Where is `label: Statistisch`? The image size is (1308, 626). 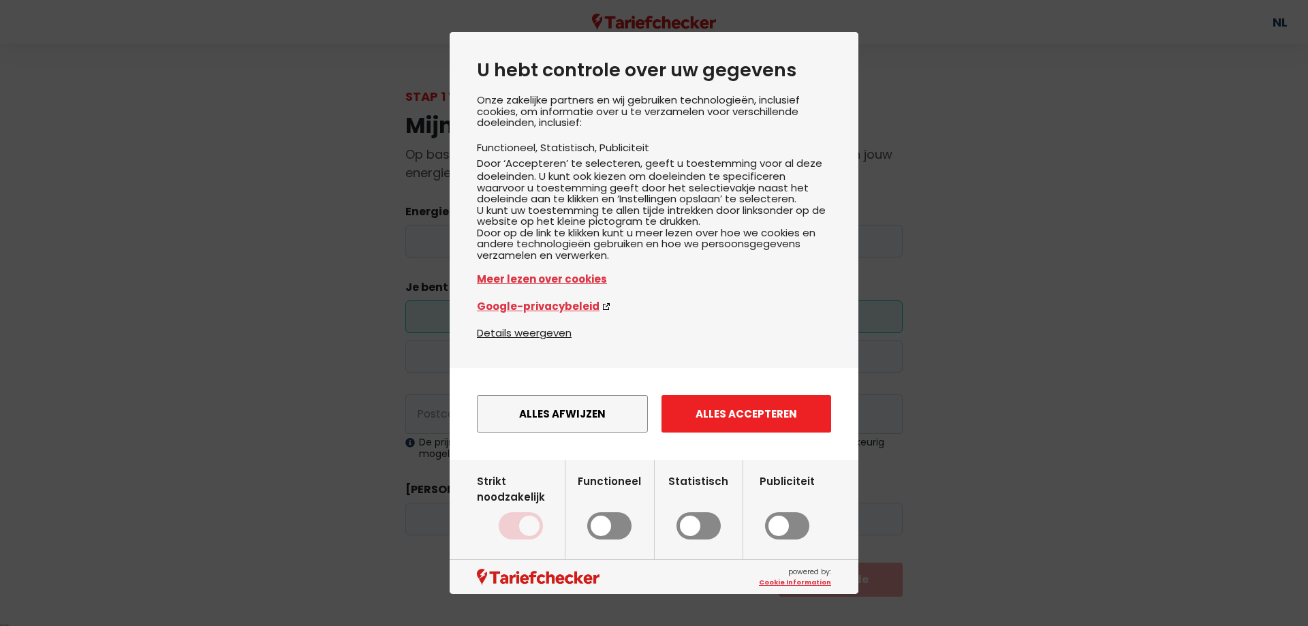
label: Statistisch is located at coordinates (698, 507).